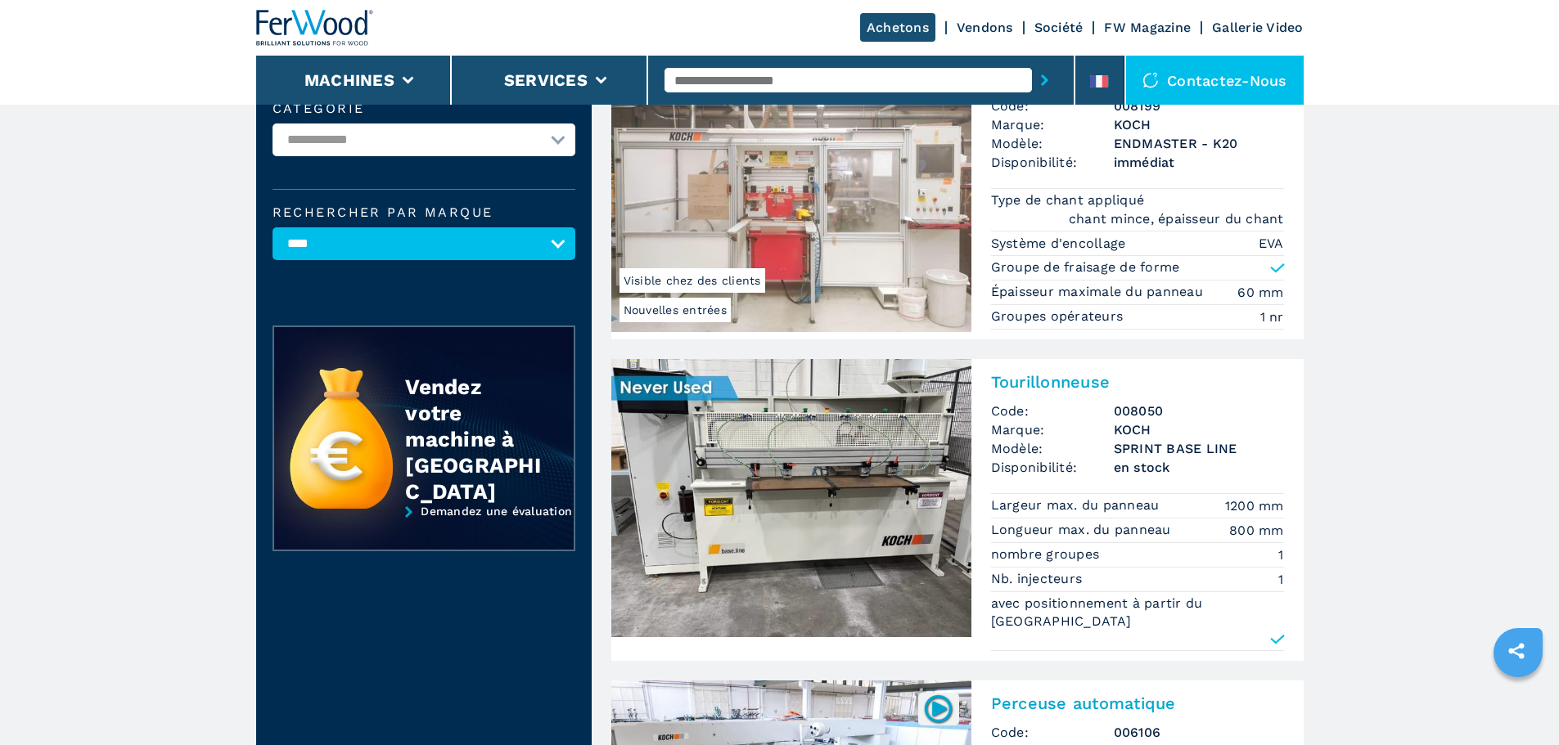 This screenshot has width=1559, height=745. Describe the element at coordinates (1199, 162) in the screenshot. I see `span: immédiat` at that location.